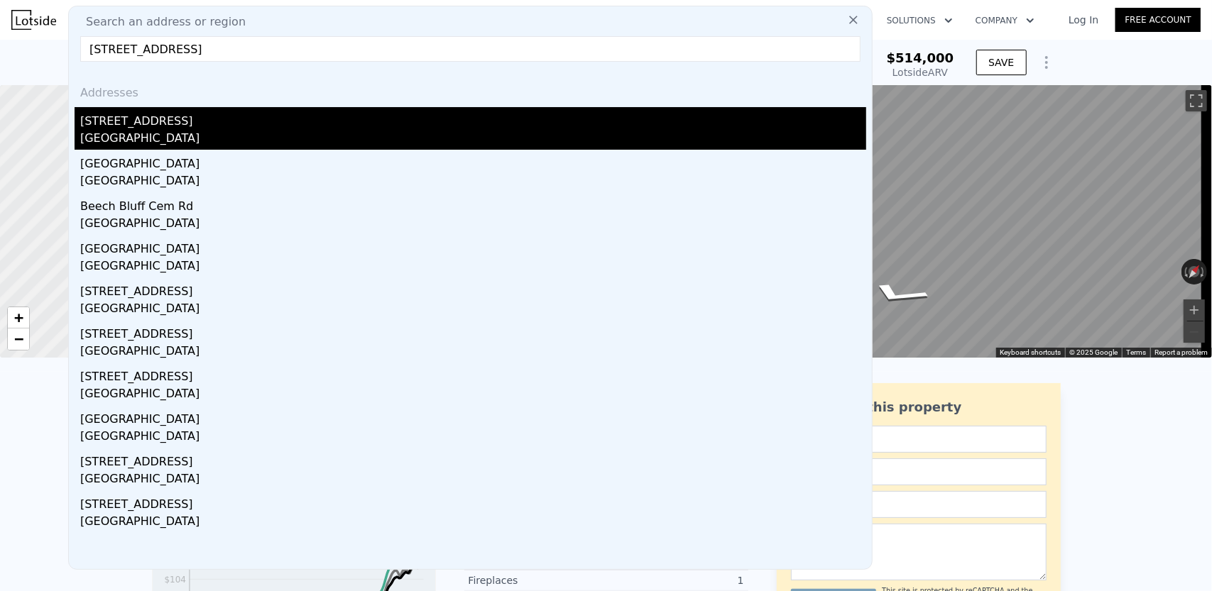 This screenshot has height=591, width=1212. Describe the element at coordinates (1136, 352) in the screenshot. I see `a: Terms (opens in new tab)` at that location.